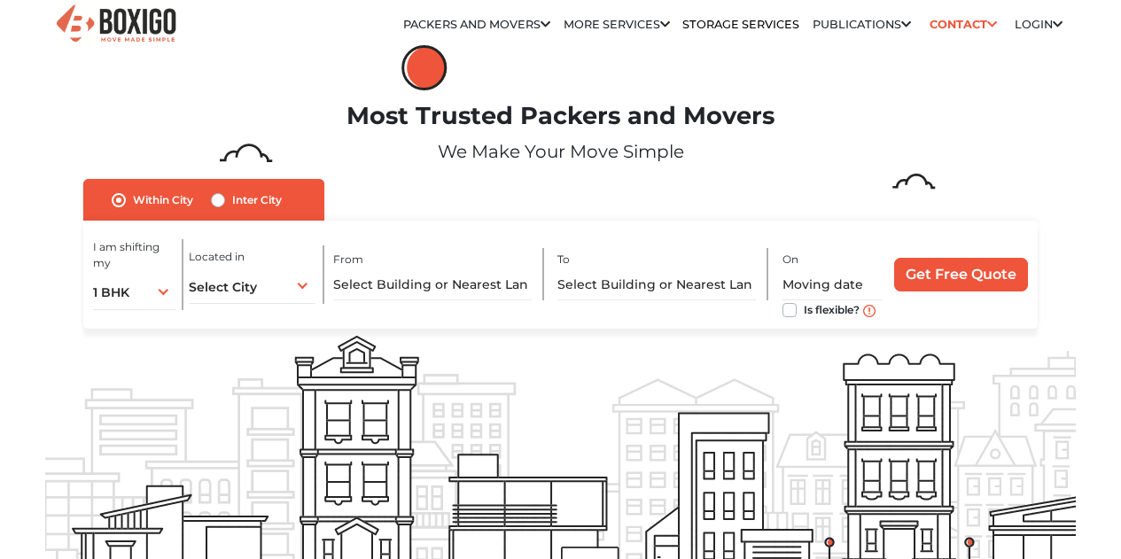  What do you see at coordinates (561, 152) in the screenshot?
I see `p: We Make Your Move Simple` at bounding box center [561, 152].